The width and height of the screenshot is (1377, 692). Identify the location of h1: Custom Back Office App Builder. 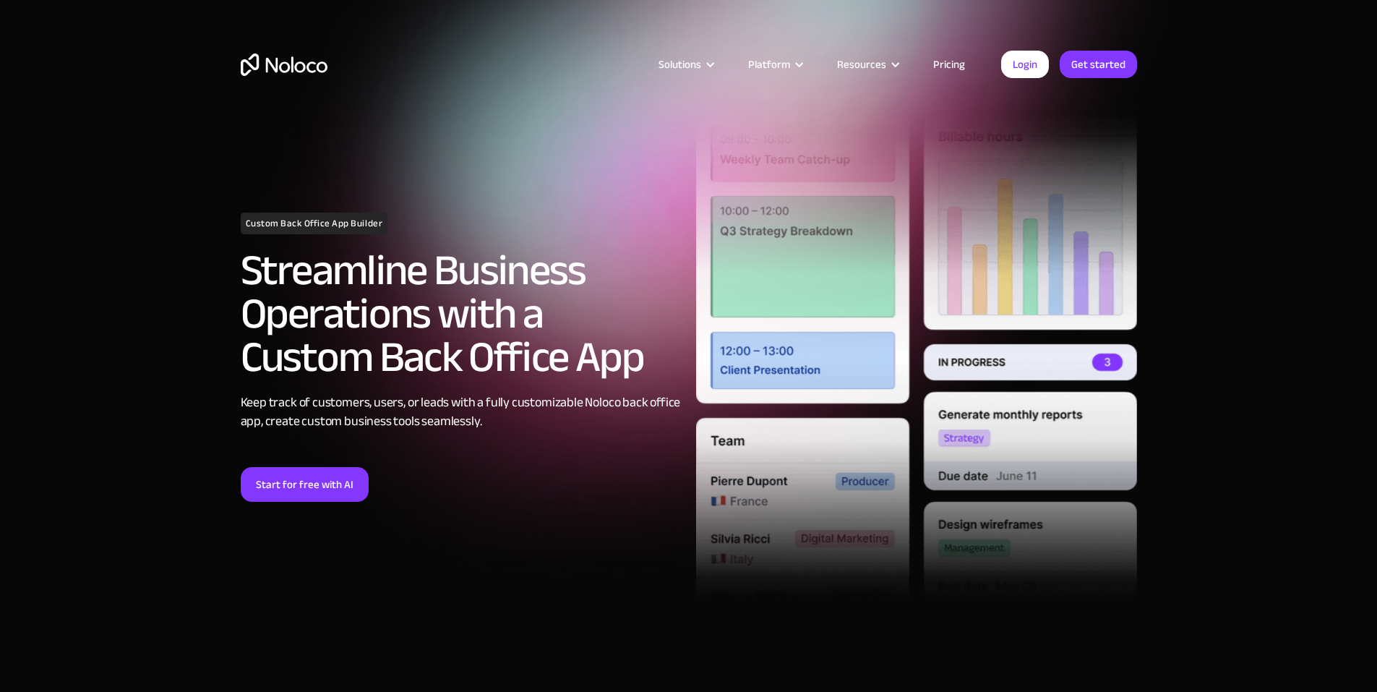
(314, 223).